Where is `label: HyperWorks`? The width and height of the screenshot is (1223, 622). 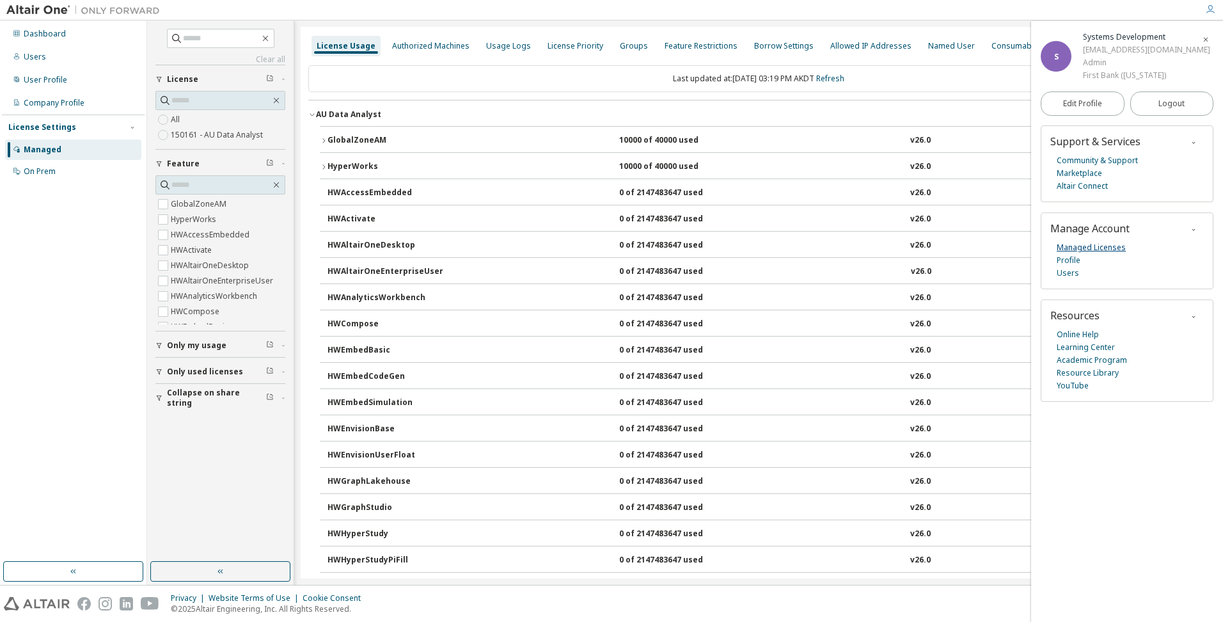
label: HyperWorks is located at coordinates (194, 219).